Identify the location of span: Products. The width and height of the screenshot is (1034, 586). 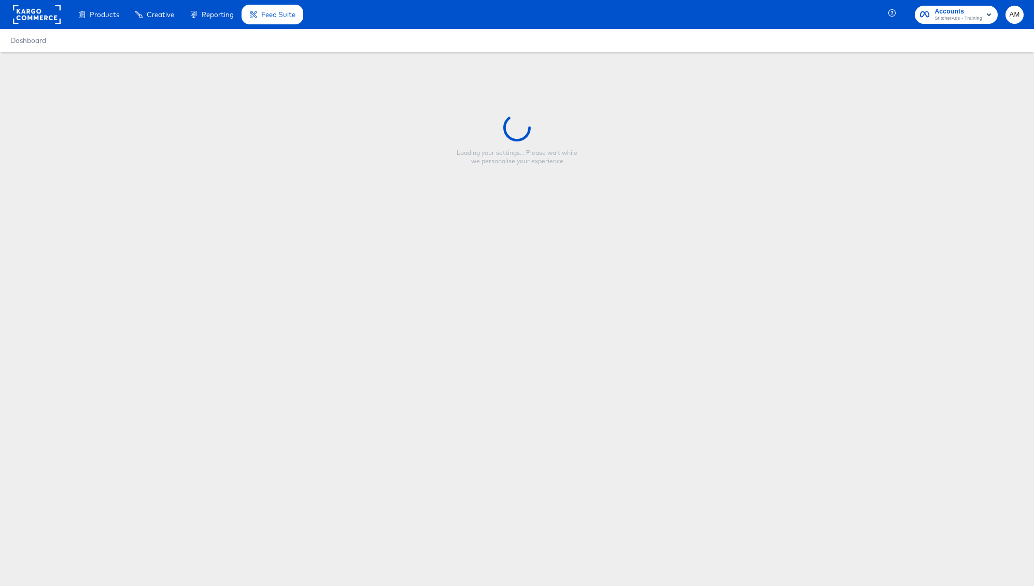
(104, 15).